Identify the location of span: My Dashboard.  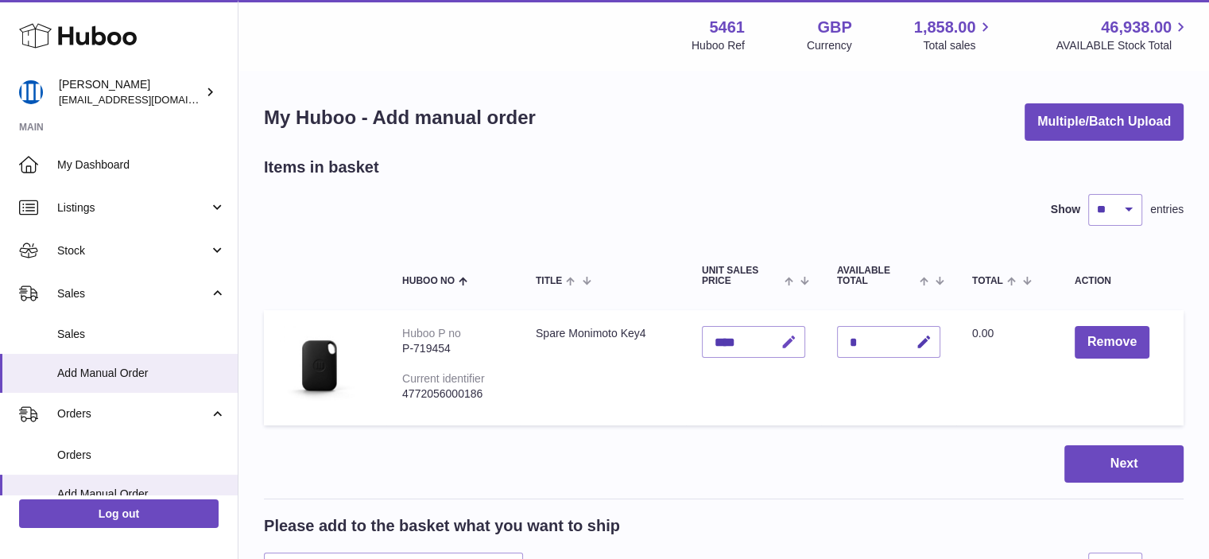
(141, 165).